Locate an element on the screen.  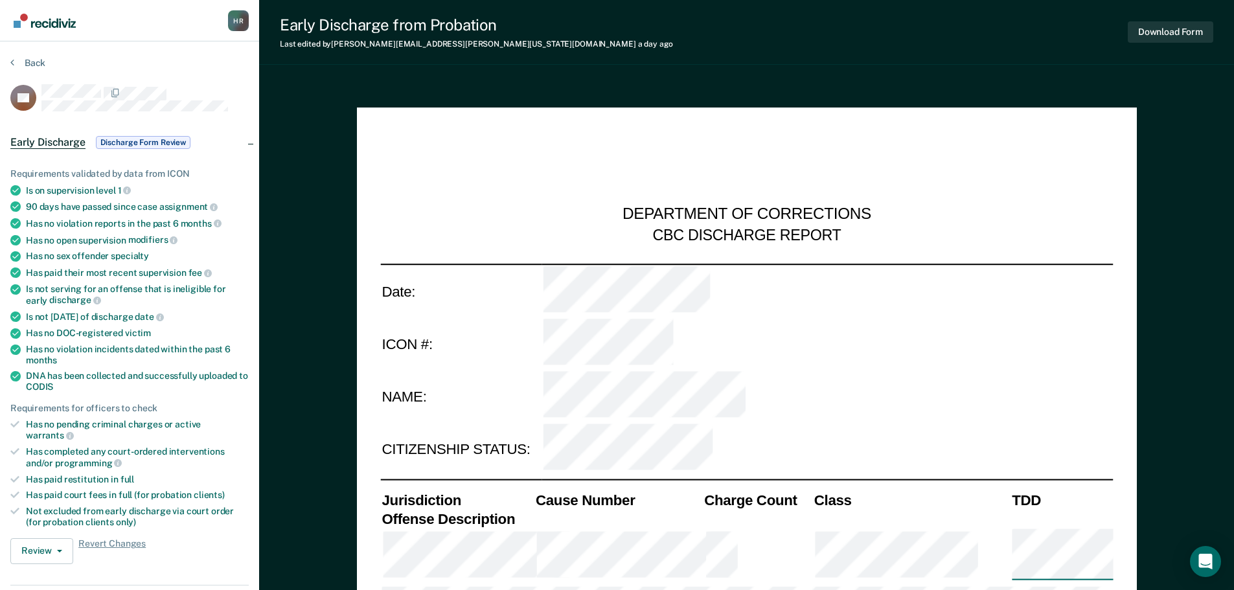
div: Has no open supervision is located at coordinates (137, 240).